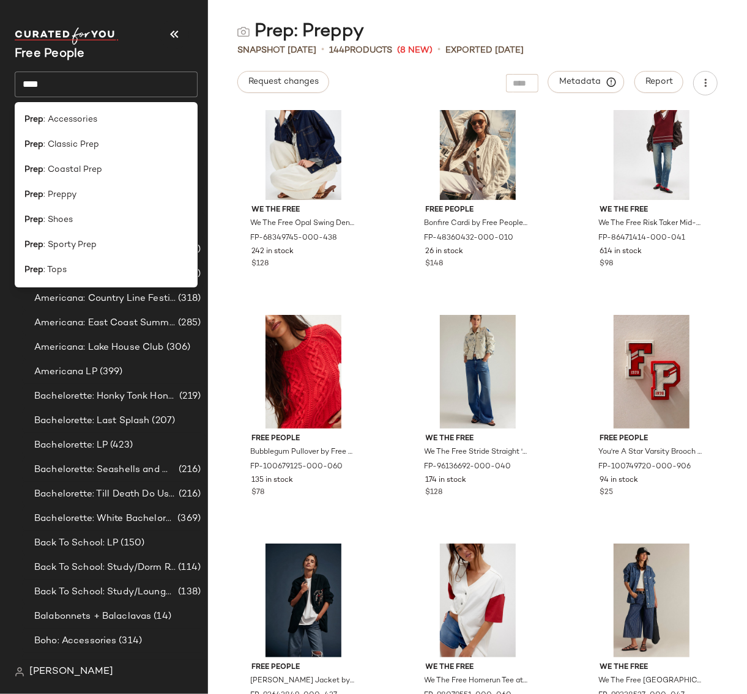 The height and width of the screenshot is (694, 747). I want to click on span: $78, so click(257, 493).